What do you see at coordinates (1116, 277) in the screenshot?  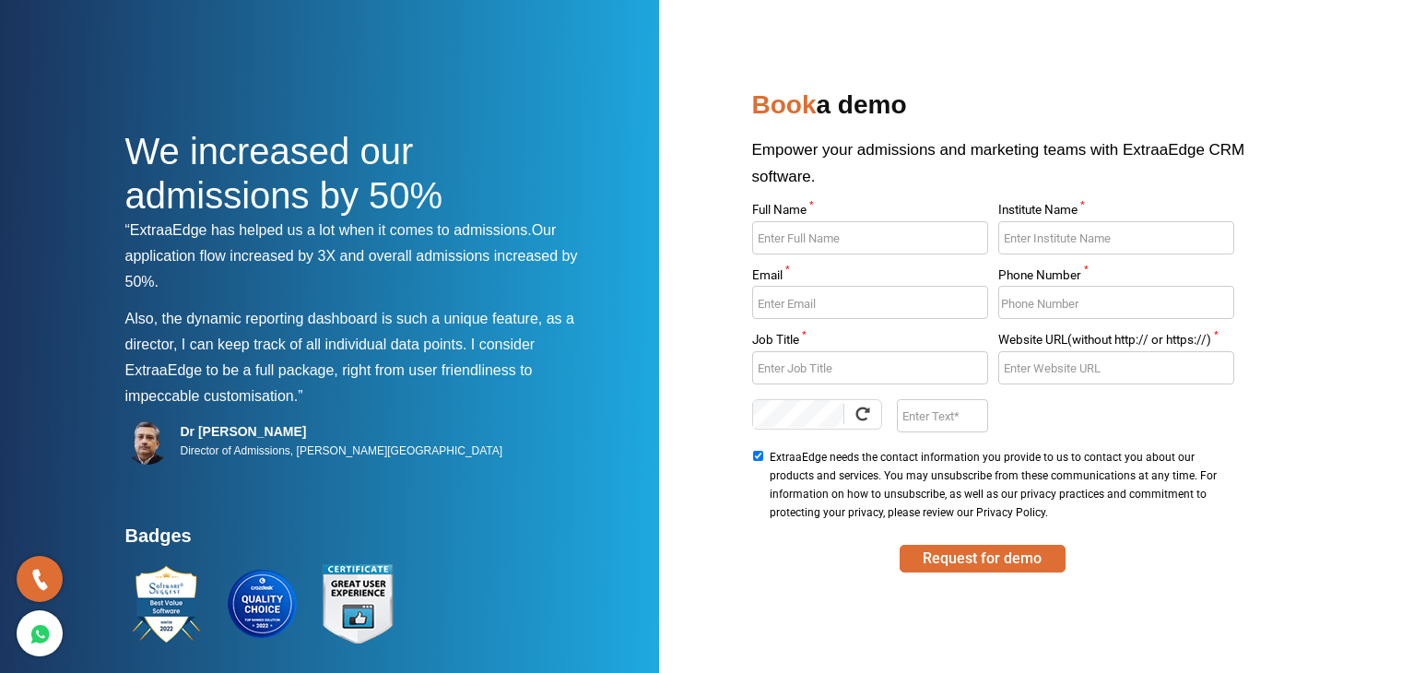 I see `label: Phone Number` at bounding box center [1116, 277].